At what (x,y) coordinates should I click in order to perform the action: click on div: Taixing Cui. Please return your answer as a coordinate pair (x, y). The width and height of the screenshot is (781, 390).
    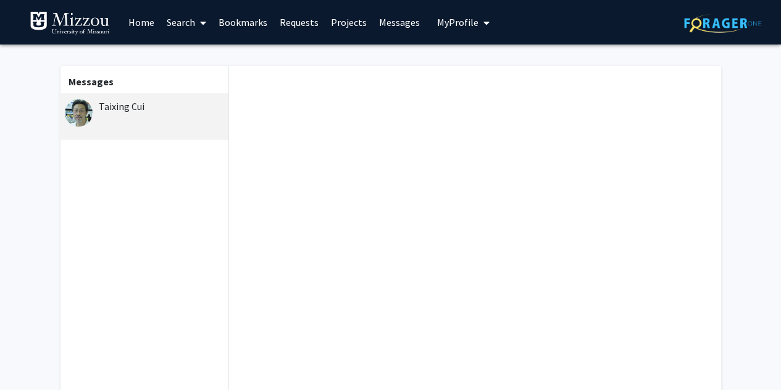
    Looking at the image, I should click on (145, 106).